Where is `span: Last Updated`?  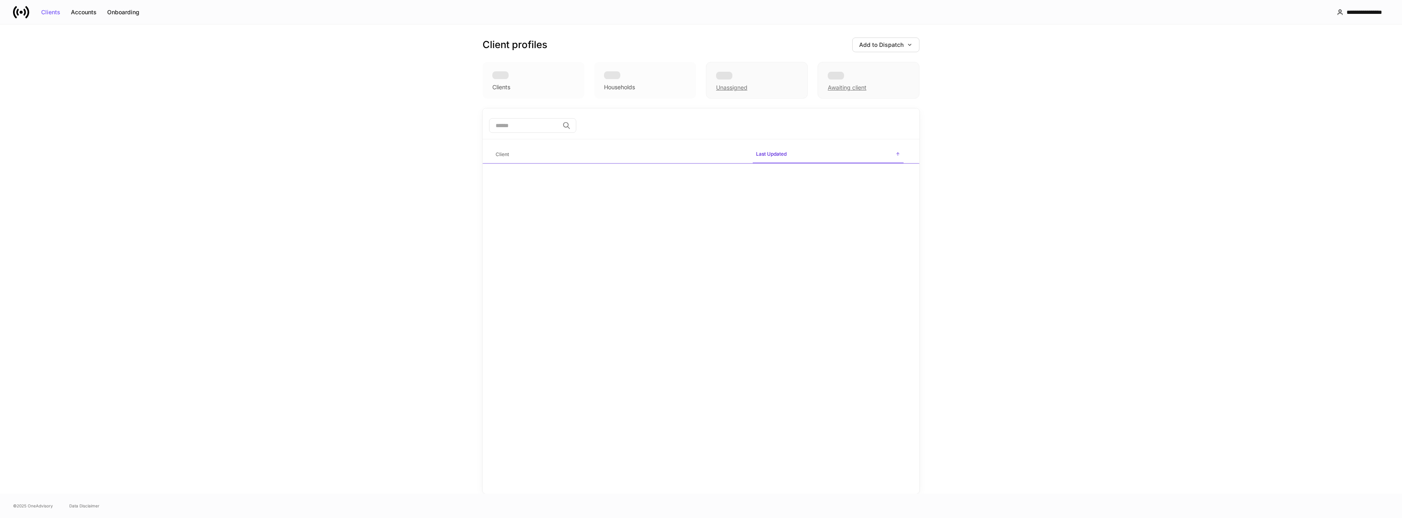 span: Last Updated is located at coordinates (828, 154).